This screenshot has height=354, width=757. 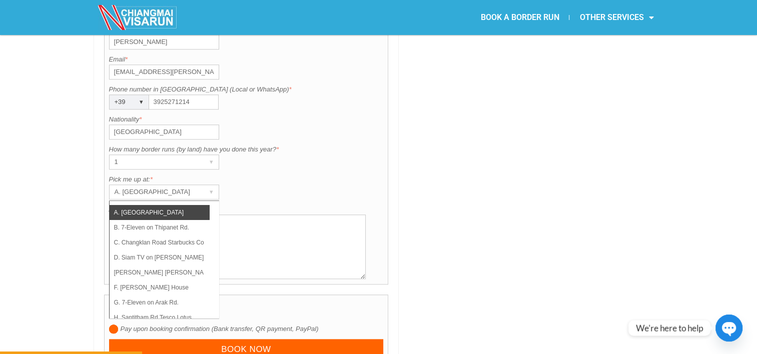 I want to click on li: C. Changklan Road Starbucks Coffee, so click(x=160, y=243).